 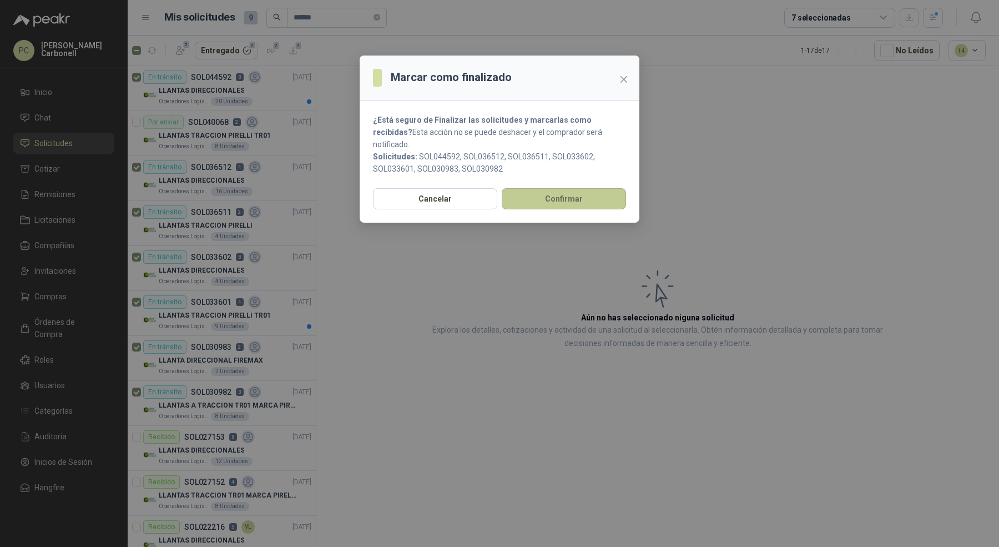 What do you see at coordinates (500, 132) in the screenshot?
I see `p: Esta acción no se puede deshacer y el comprador será notificado.` at bounding box center [500, 132].